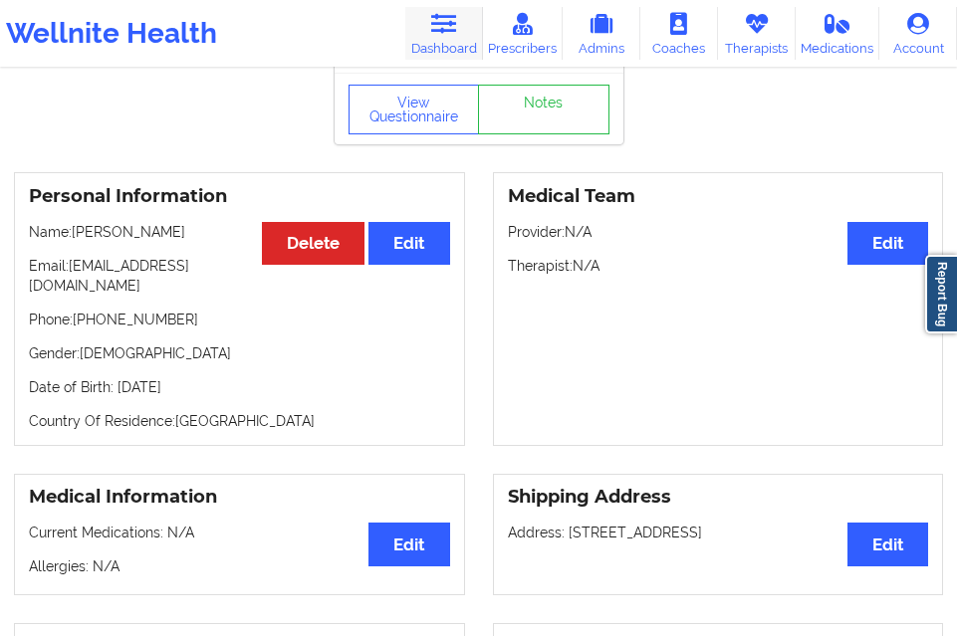 The image size is (957, 636). What do you see at coordinates (544, 110) in the screenshot?
I see `a: Notes` at bounding box center [544, 110].